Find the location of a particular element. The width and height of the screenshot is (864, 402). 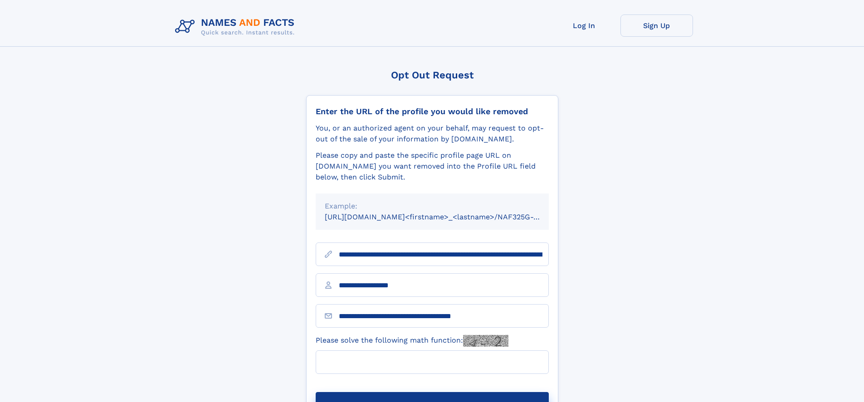

div: You, or an authorized agent on your behalf, may request to opt-out of the sale of your informatio... is located at coordinates (432, 134).